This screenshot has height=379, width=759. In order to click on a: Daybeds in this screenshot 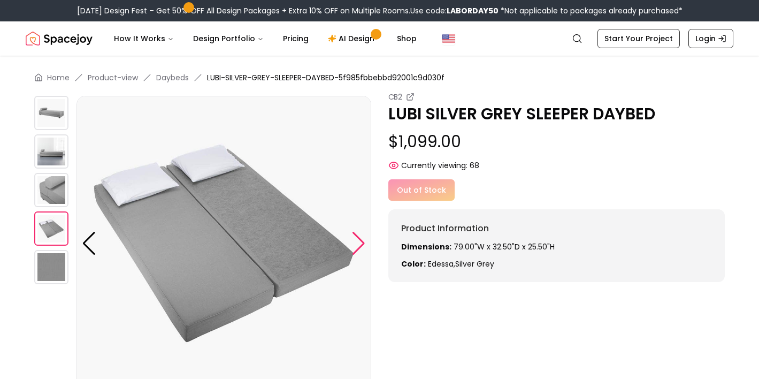, I will do `click(172, 78)`.